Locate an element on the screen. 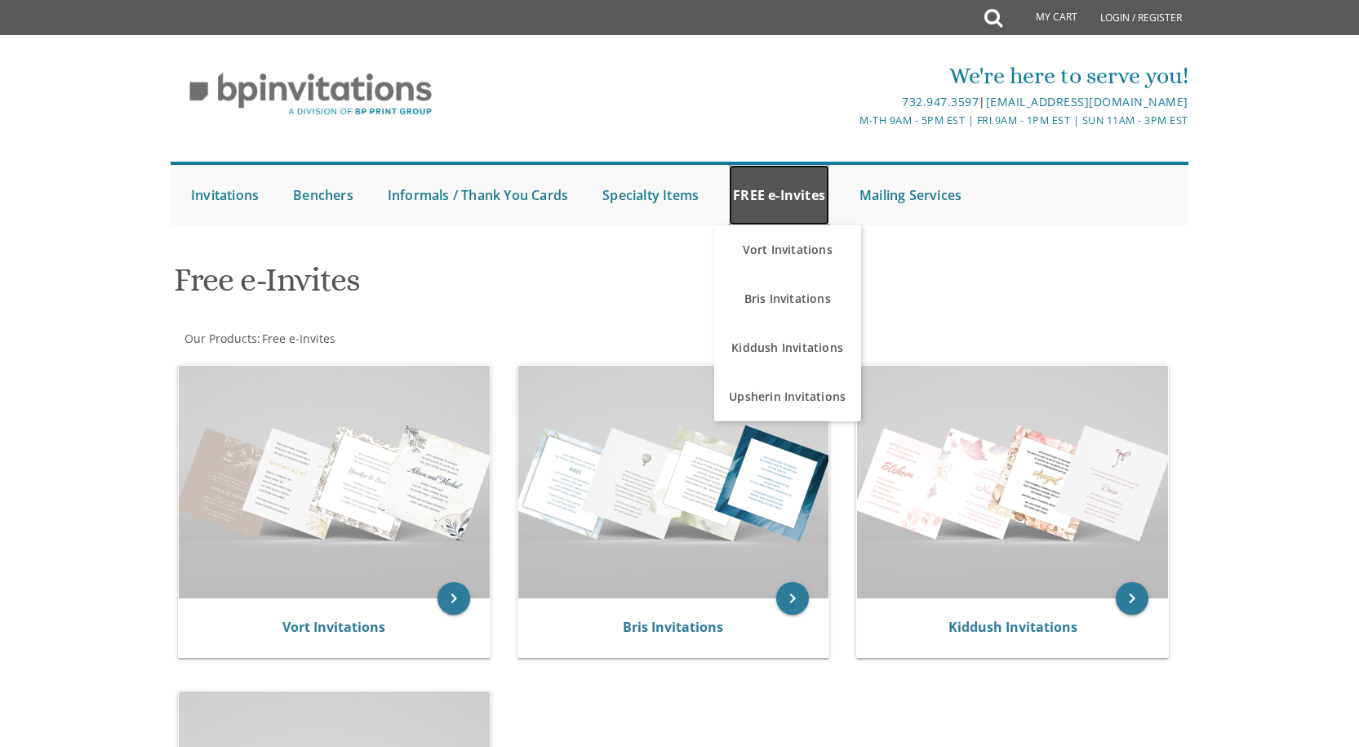 The height and width of the screenshot is (747, 1359). a: Informals / Thank You Cards is located at coordinates (477, 195).